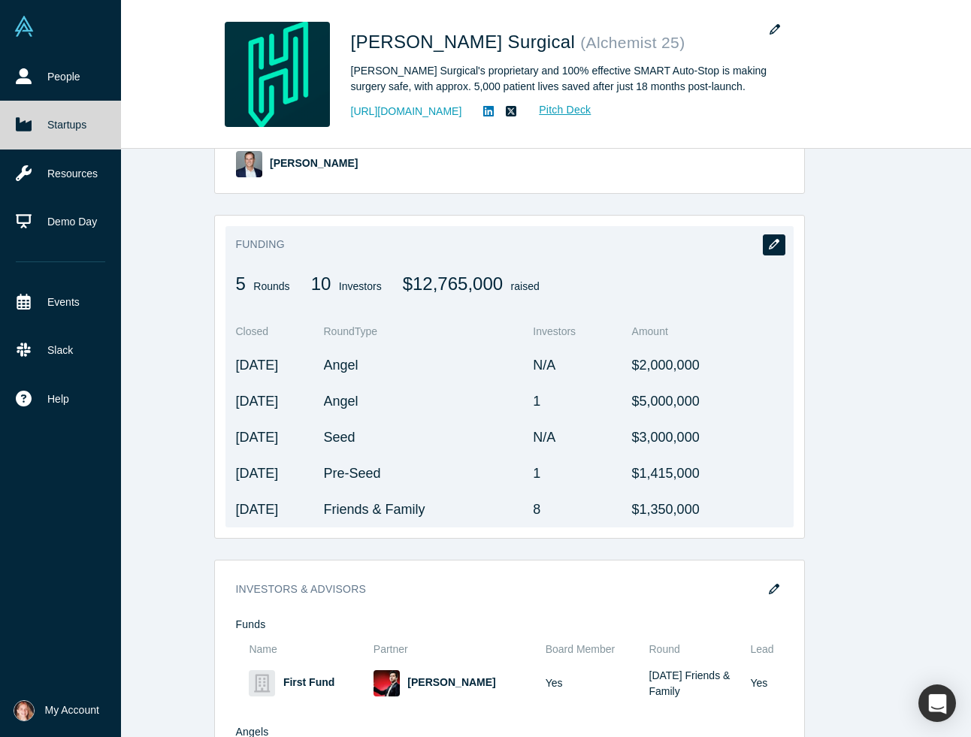 This screenshot has height=737, width=971. Describe the element at coordinates (576, 509) in the screenshot. I see `td: 8` at that location.